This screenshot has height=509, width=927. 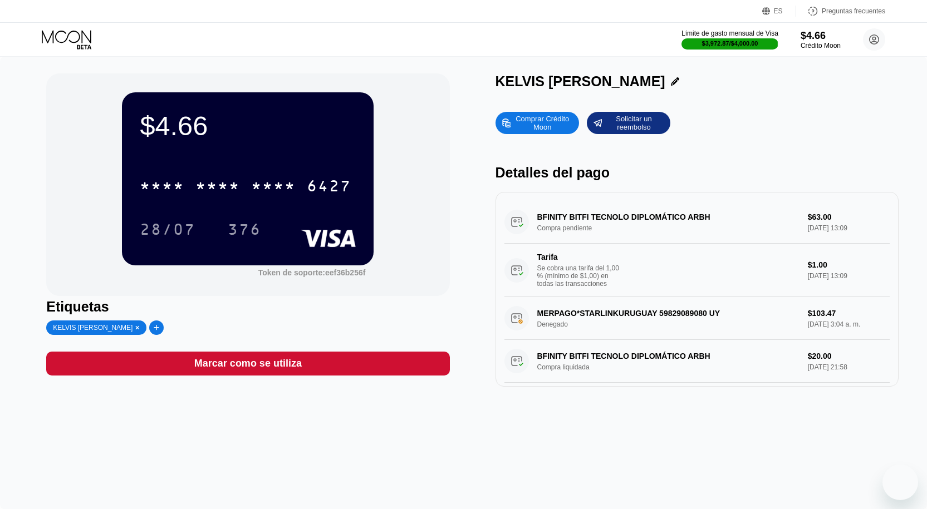 What do you see at coordinates (730, 40) in the screenshot?
I see `div: Límite de gasto mensual de Visa$3,972.87/$4,000.00` at bounding box center [730, 40].